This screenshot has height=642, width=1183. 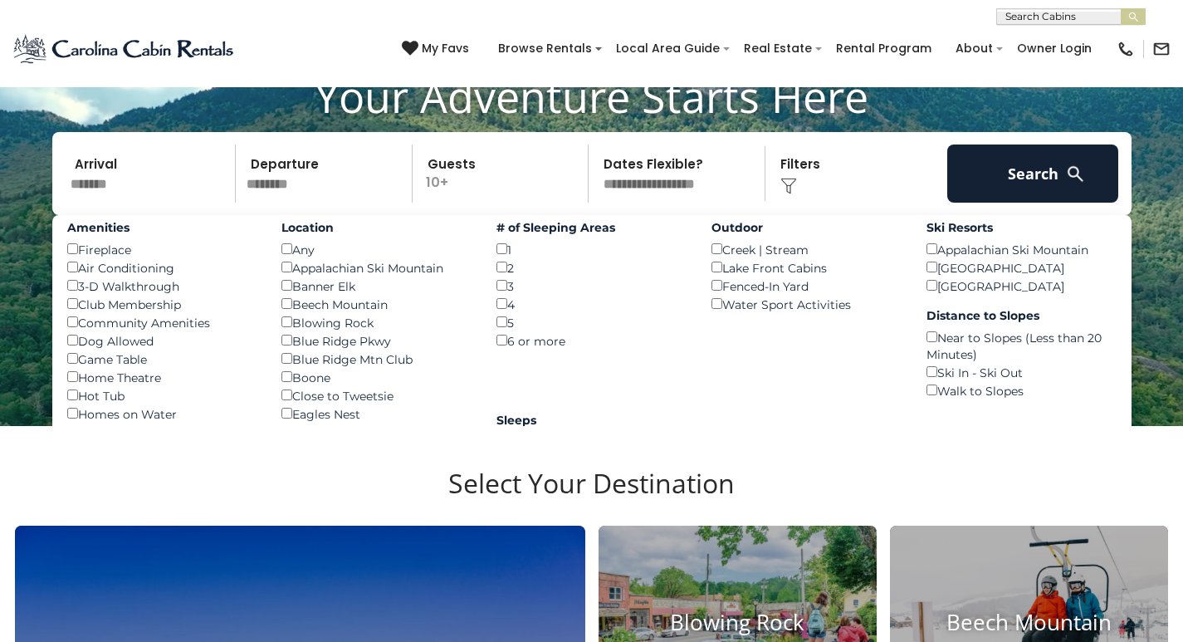 What do you see at coordinates (806, 227) in the screenshot?
I see `label: Outdoor` at bounding box center [806, 227].